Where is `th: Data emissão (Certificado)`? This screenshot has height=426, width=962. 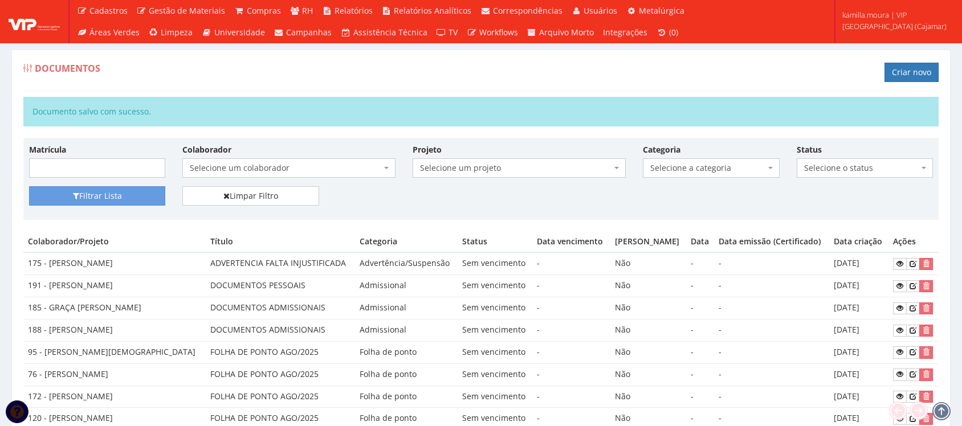
th: Data emissão (Certificado) is located at coordinates (771, 242).